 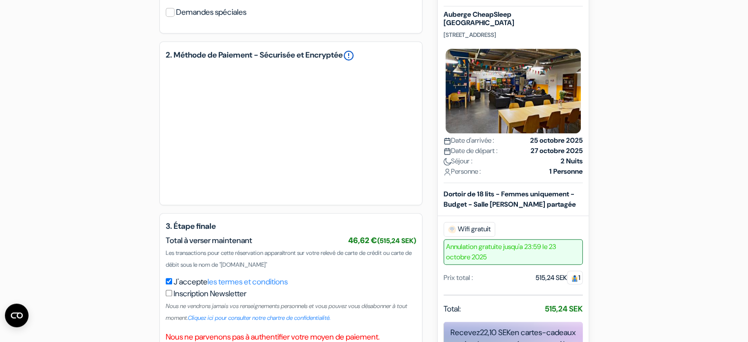 I want to click on label: Inscription Newsletter, so click(x=210, y=294).